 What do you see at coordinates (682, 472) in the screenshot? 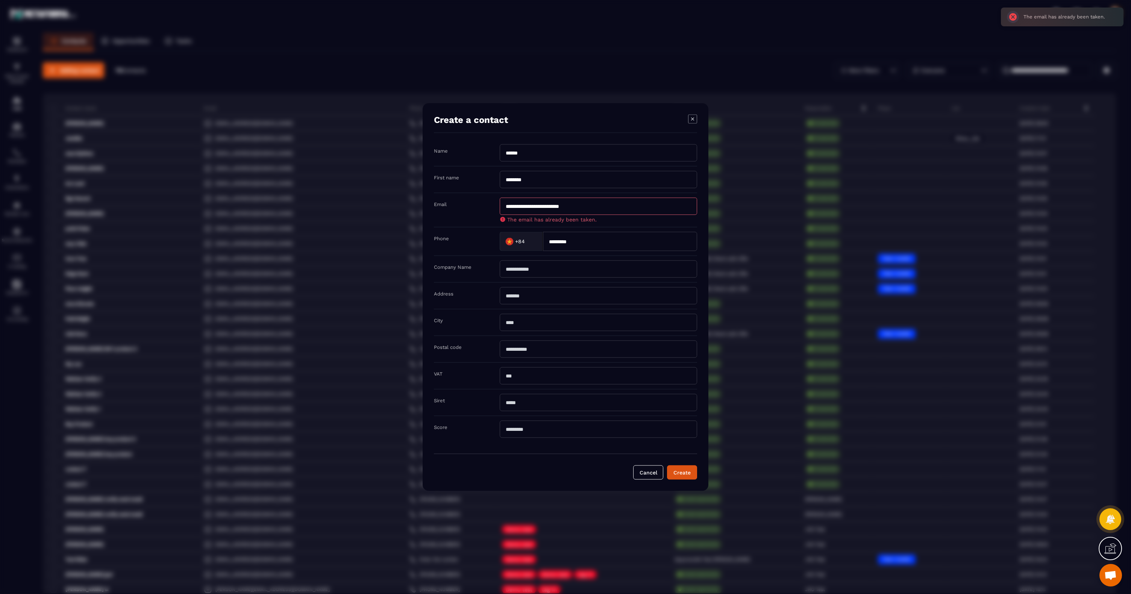
I see `button: Create` at bounding box center [682, 472].